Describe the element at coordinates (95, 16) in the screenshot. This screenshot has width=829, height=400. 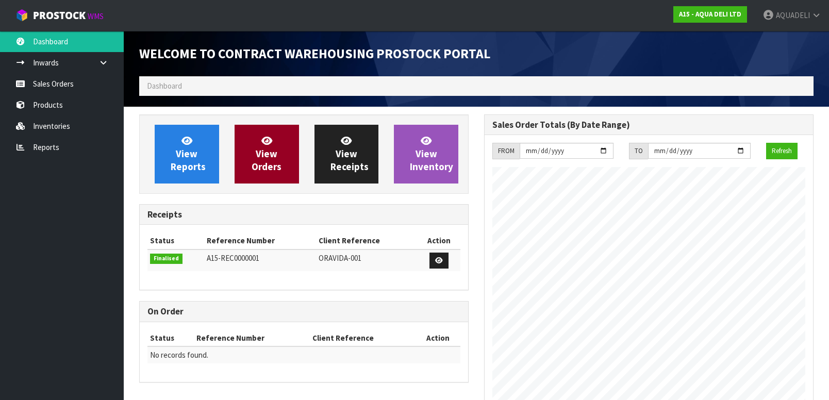
I see `small: WMS` at that location.